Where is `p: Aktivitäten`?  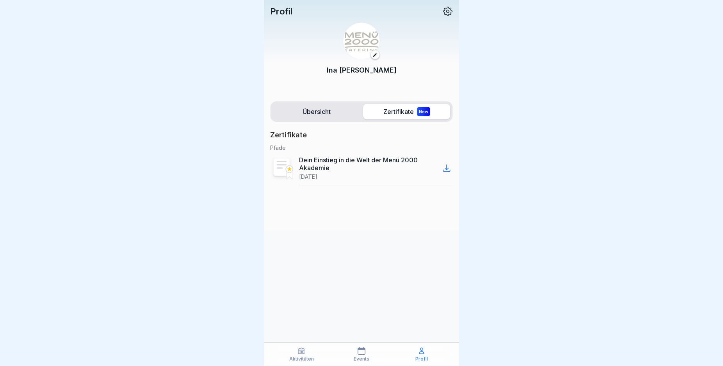 p: Aktivitäten is located at coordinates (301, 359).